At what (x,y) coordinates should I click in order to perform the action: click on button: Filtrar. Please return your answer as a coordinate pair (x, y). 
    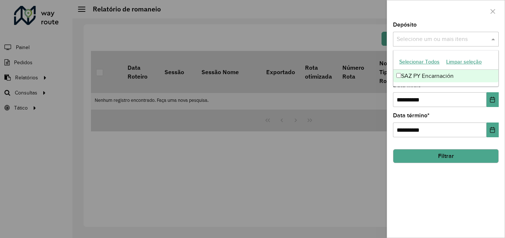
    Looking at the image, I should click on (445, 156).